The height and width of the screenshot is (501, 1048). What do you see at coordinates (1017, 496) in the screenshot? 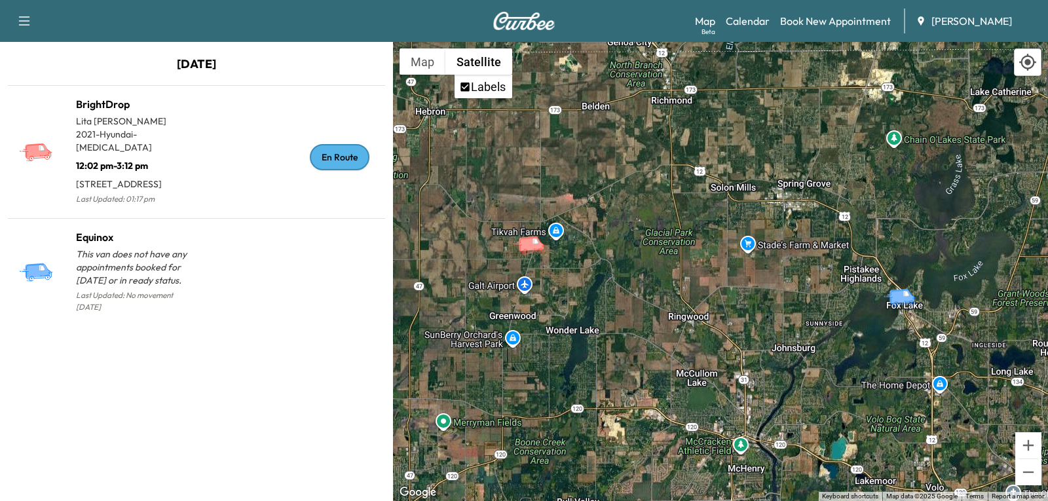
I see `a: Report a map error` at bounding box center [1017, 496].